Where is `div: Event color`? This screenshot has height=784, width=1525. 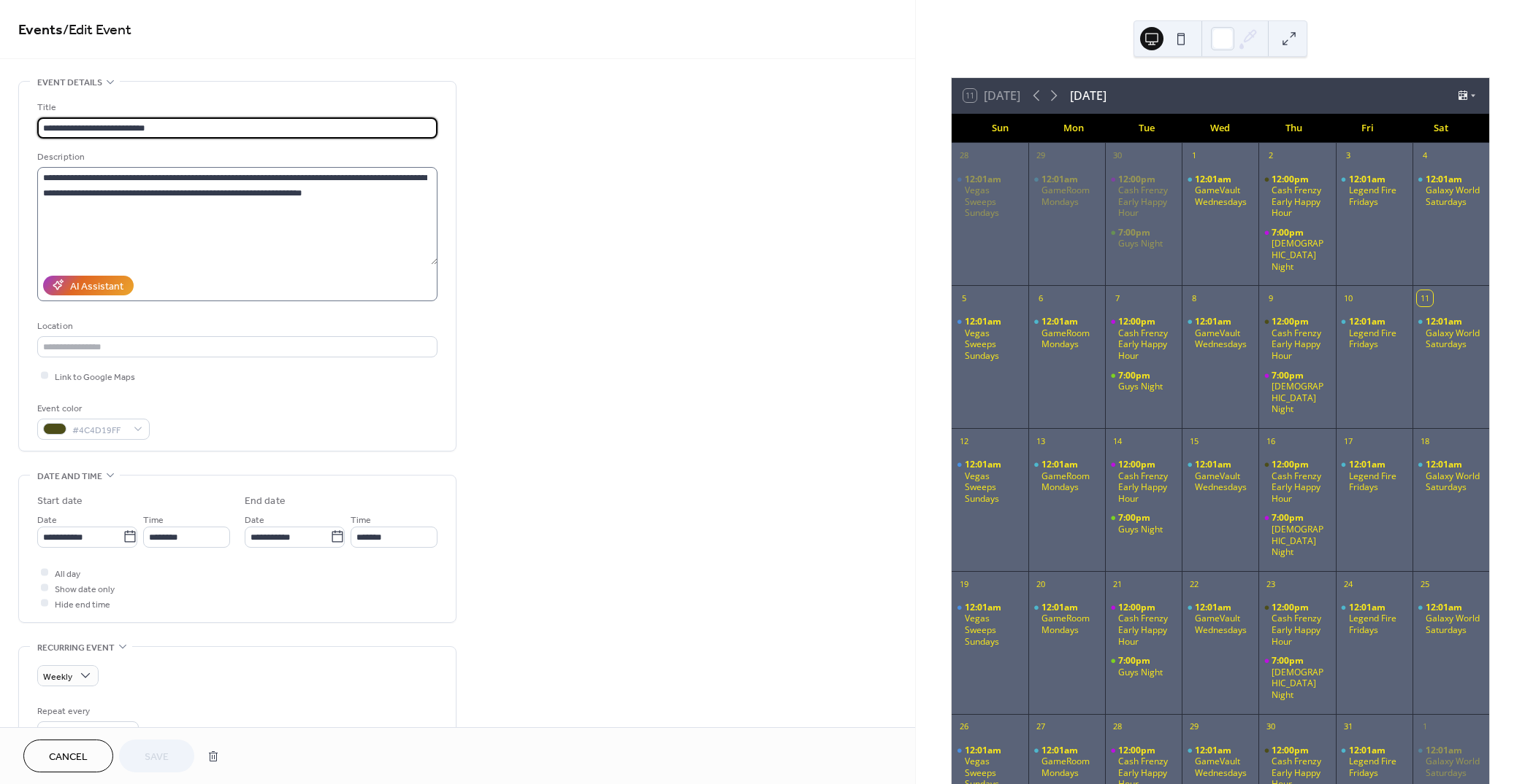 div: Event color is located at coordinates (92, 409).